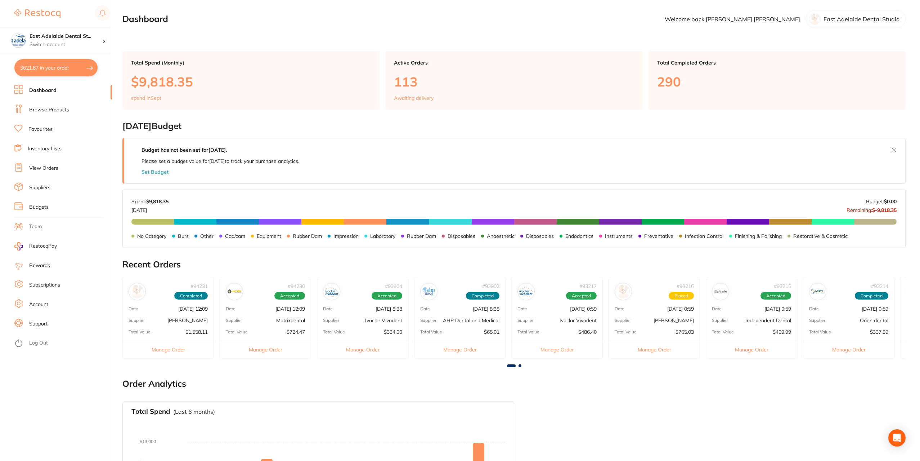  I want to click on img: Restocq Logo, so click(37, 14).